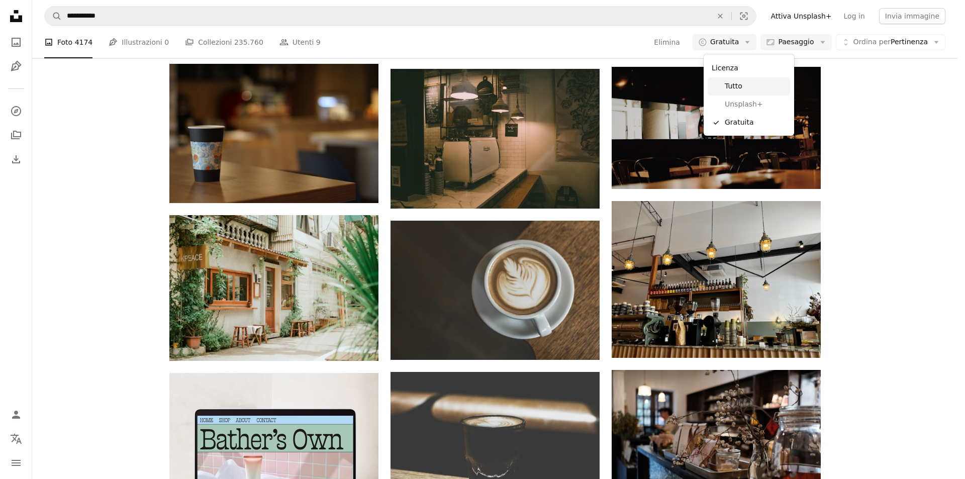  What do you see at coordinates (756, 86) in the screenshot?
I see `span: Tutto` at bounding box center [756, 86].